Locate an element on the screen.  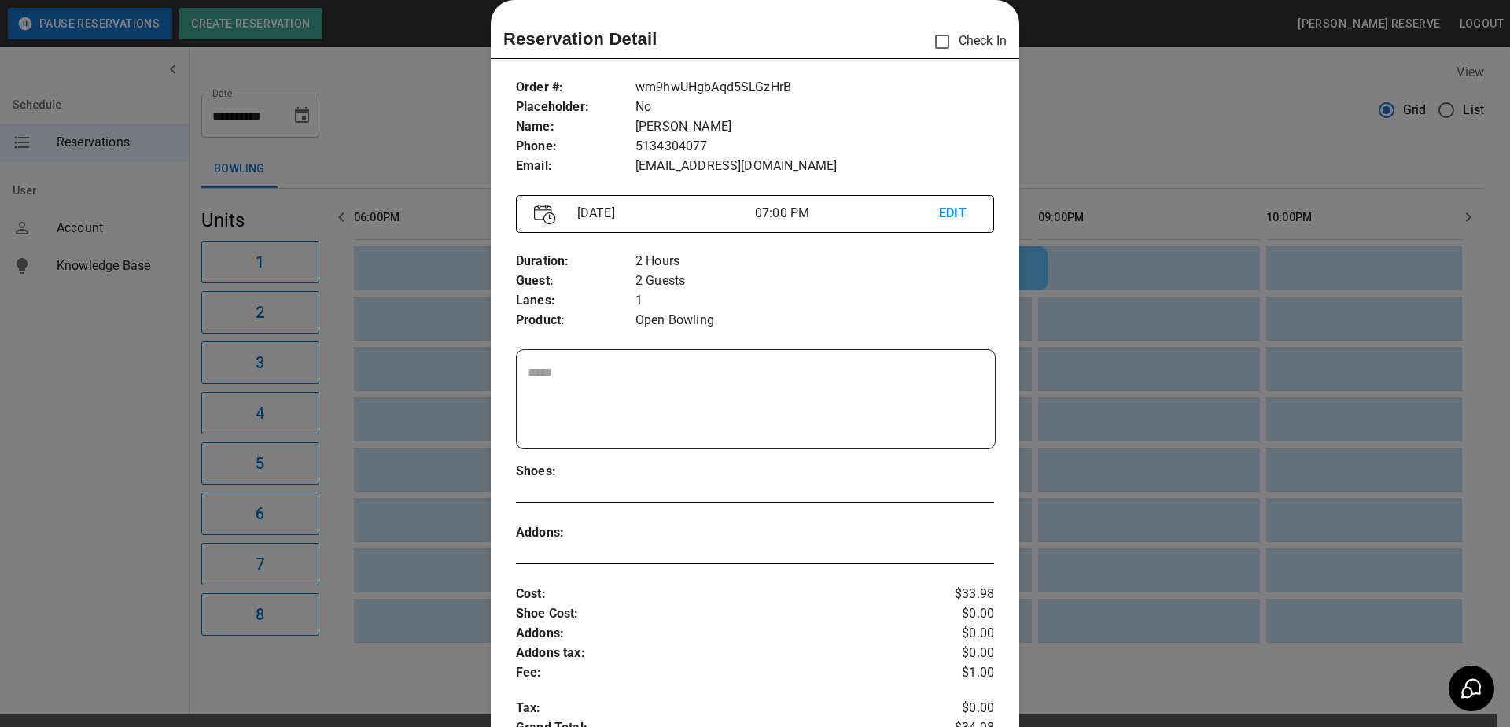
p: Reservation Detail is located at coordinates (580, 39).